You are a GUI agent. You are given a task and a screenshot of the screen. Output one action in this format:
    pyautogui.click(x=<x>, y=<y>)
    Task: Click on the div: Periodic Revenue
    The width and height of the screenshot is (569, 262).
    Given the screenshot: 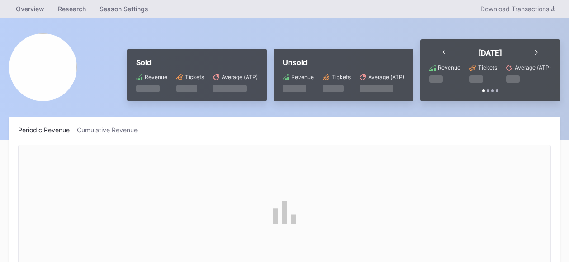 What is the action you would take?
    pyautogui.click(x=47, y=130)
    